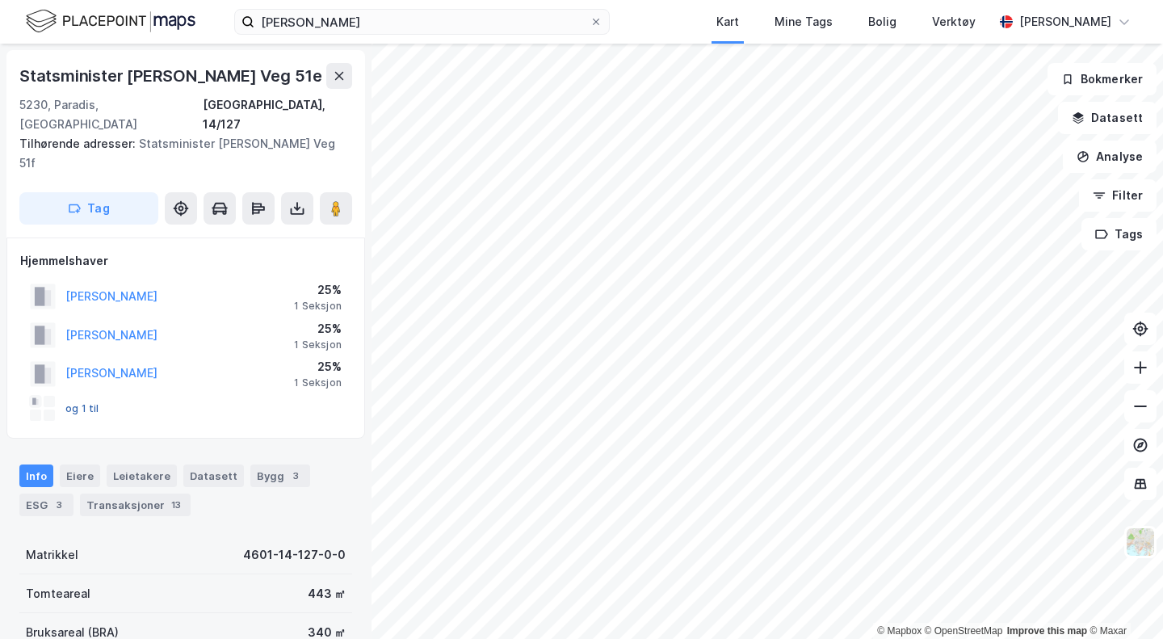 The image size is (1163, 639). I want to click on div: Kontrollprogram for chat, so click(1123, 600).